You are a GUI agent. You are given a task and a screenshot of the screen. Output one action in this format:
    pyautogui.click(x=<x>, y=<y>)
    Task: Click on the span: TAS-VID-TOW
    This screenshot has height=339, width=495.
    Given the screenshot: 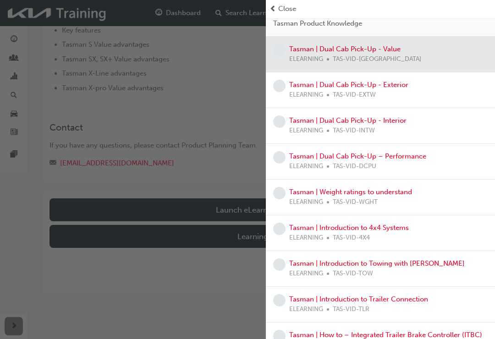 What is the action you would take?
    pyautogui.click(x=353, y=274)
    